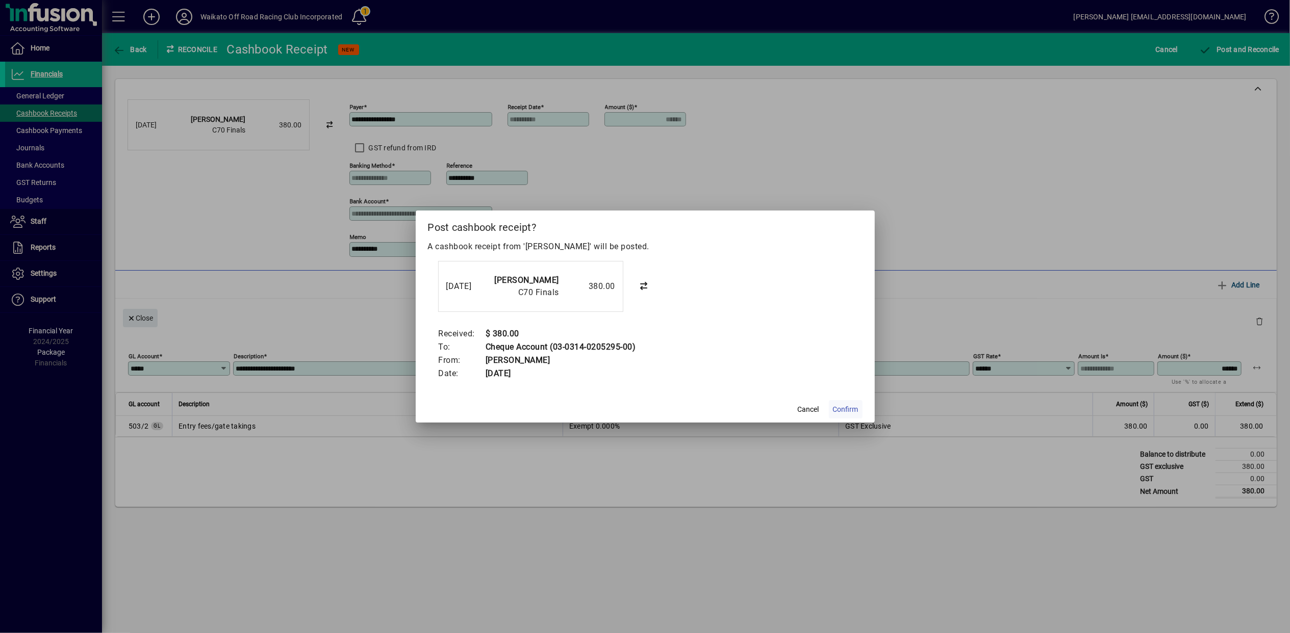 The width and height of the screenshot is (1290, 633). What do you see at coordinates (808, 410) in the screenshot?
I see `span: Cancel` at bounding box center [808, 410].